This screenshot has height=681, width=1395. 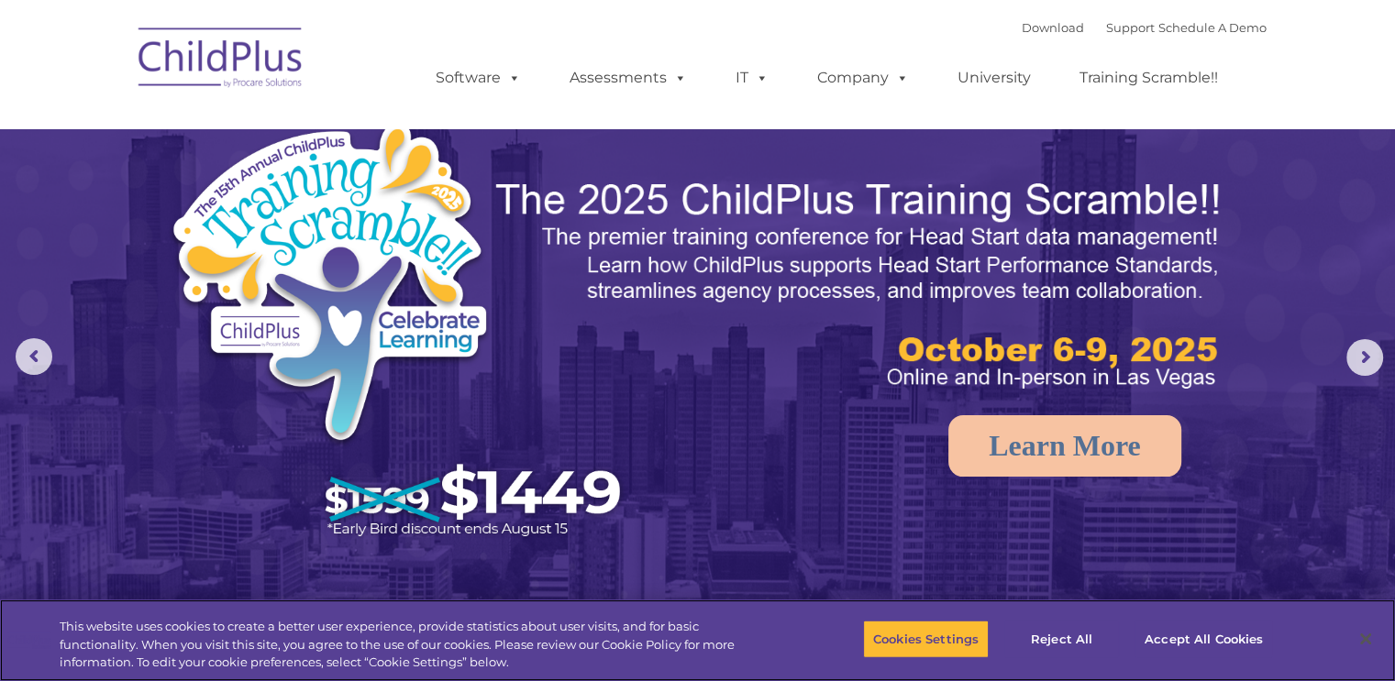 What do you see at coordinates (1065, 446) in the screenshot?
I see `a: Learn More` at bounding box center [1065, 446].